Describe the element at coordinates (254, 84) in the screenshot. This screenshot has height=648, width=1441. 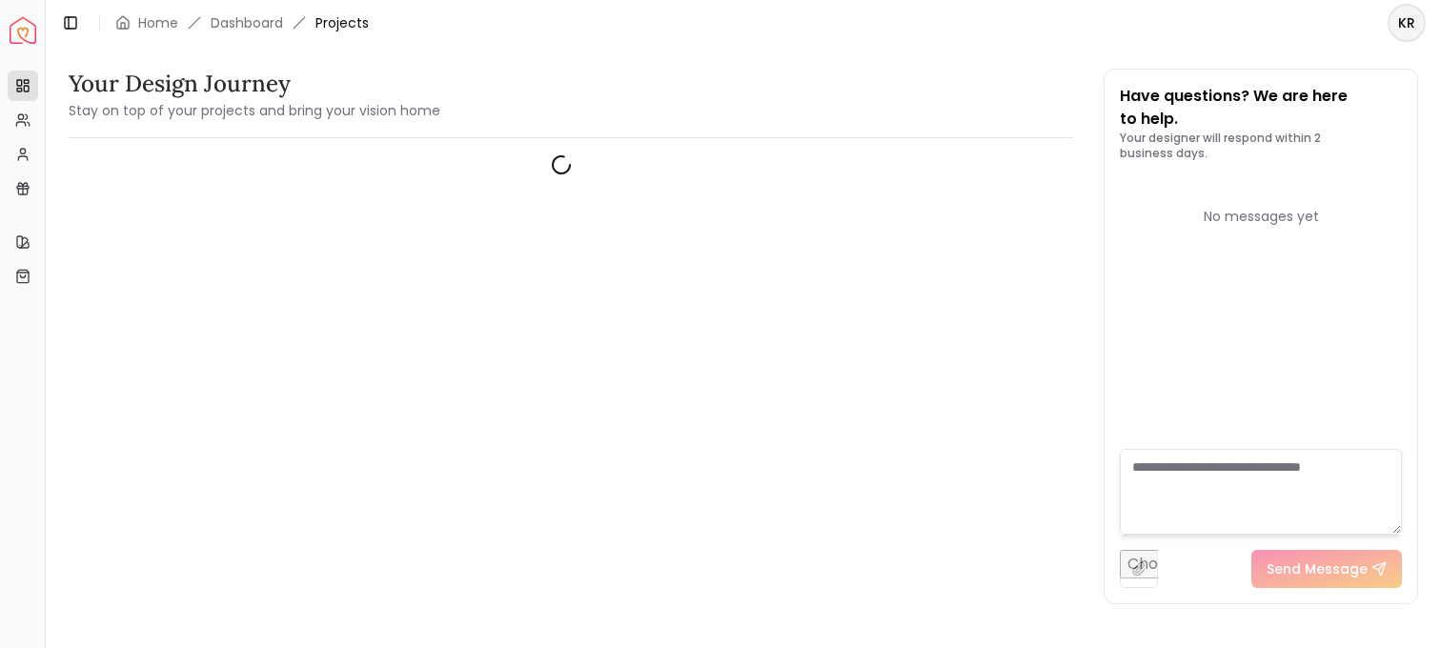
I see `h3: Your Design Journey` at that location.